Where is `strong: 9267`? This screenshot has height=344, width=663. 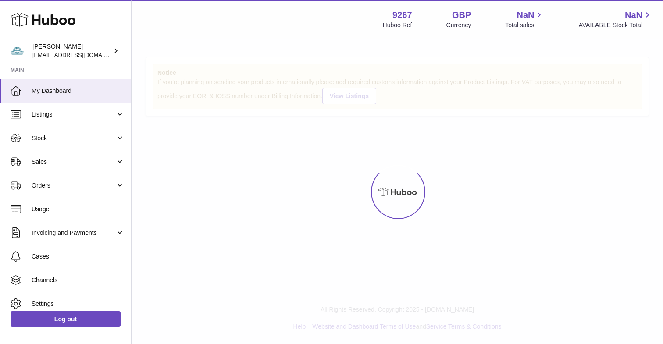
strong: 9267 is located at coordinates (402, 15).